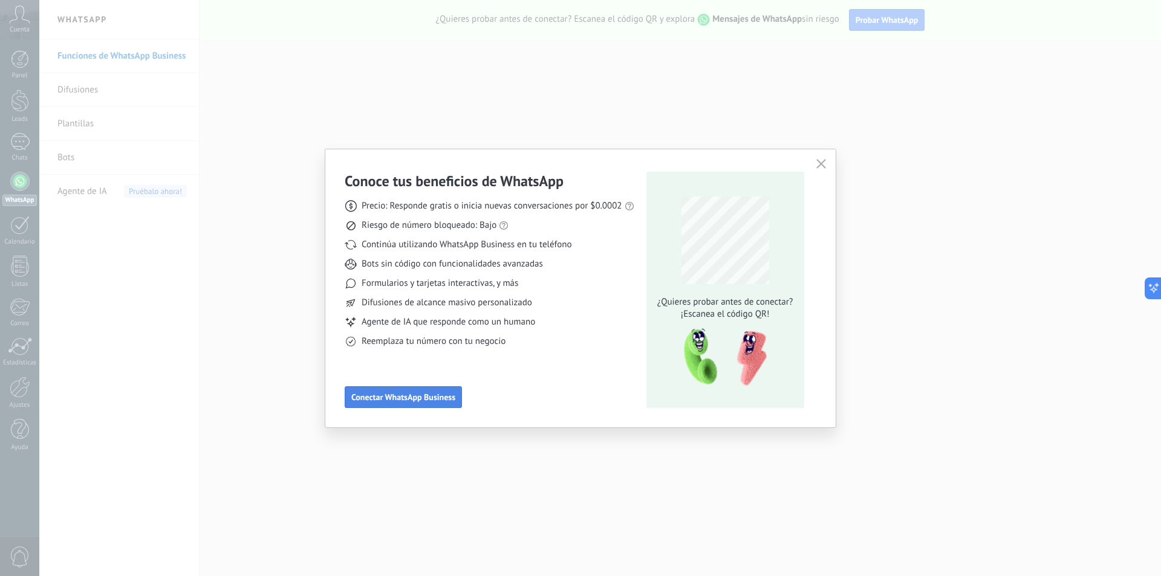 The width and height of the screenshot is (1161, 576). What do you see at coordinates (466, 245) in the screenshot?
I see `span: Continúa utilizando WhatsApp Business en tu teléfono` at bounding box center [466, 245].